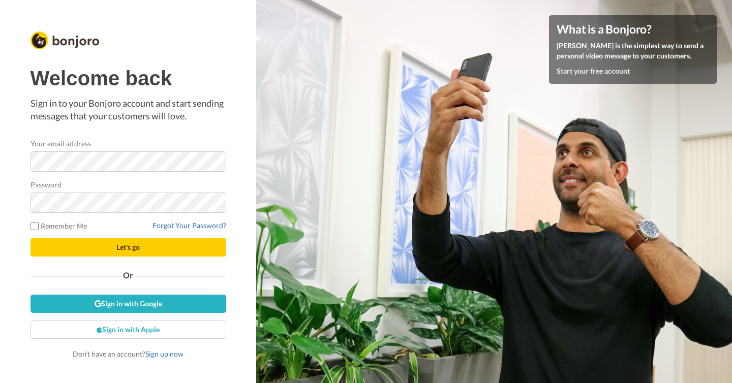  Describe the element at coordinates (35, 226) in the screenshot. I see `input: Remember Me` at that location.